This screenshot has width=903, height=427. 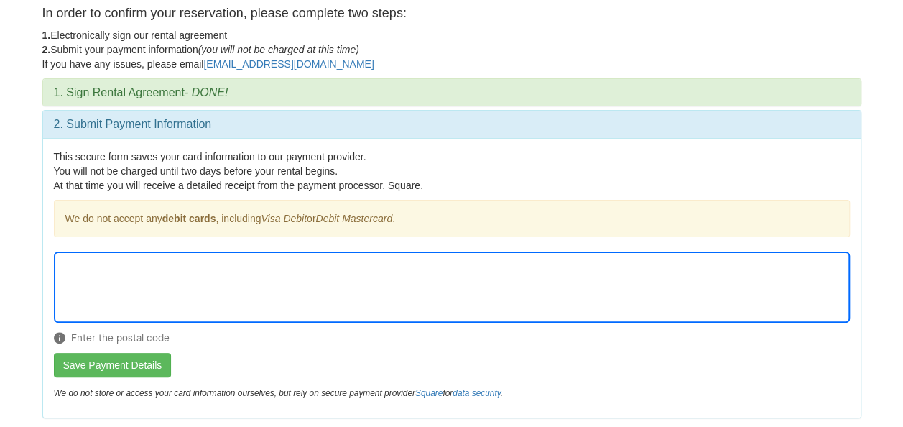 What do you see at coordinates (429, 393) in the screenshot?
I see `a: Square` at bounding box center [429, 393].